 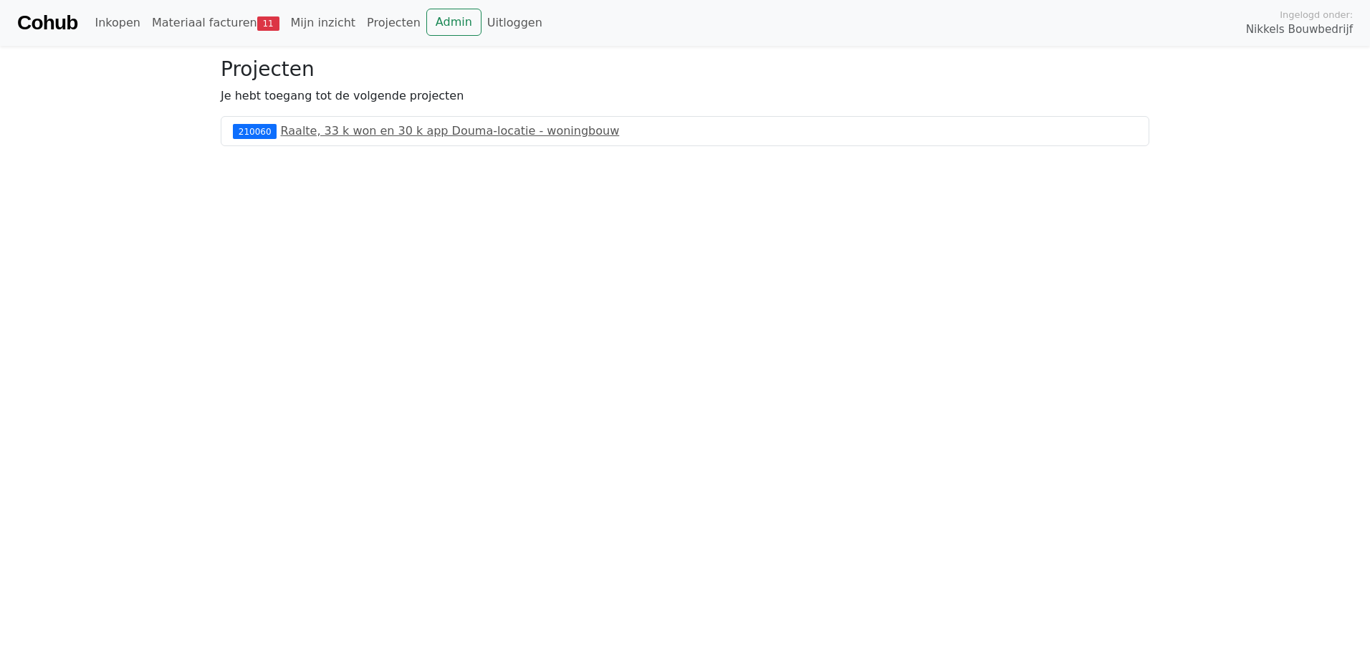 I want to click on a: Inkopen, so click(x=117, y=23).